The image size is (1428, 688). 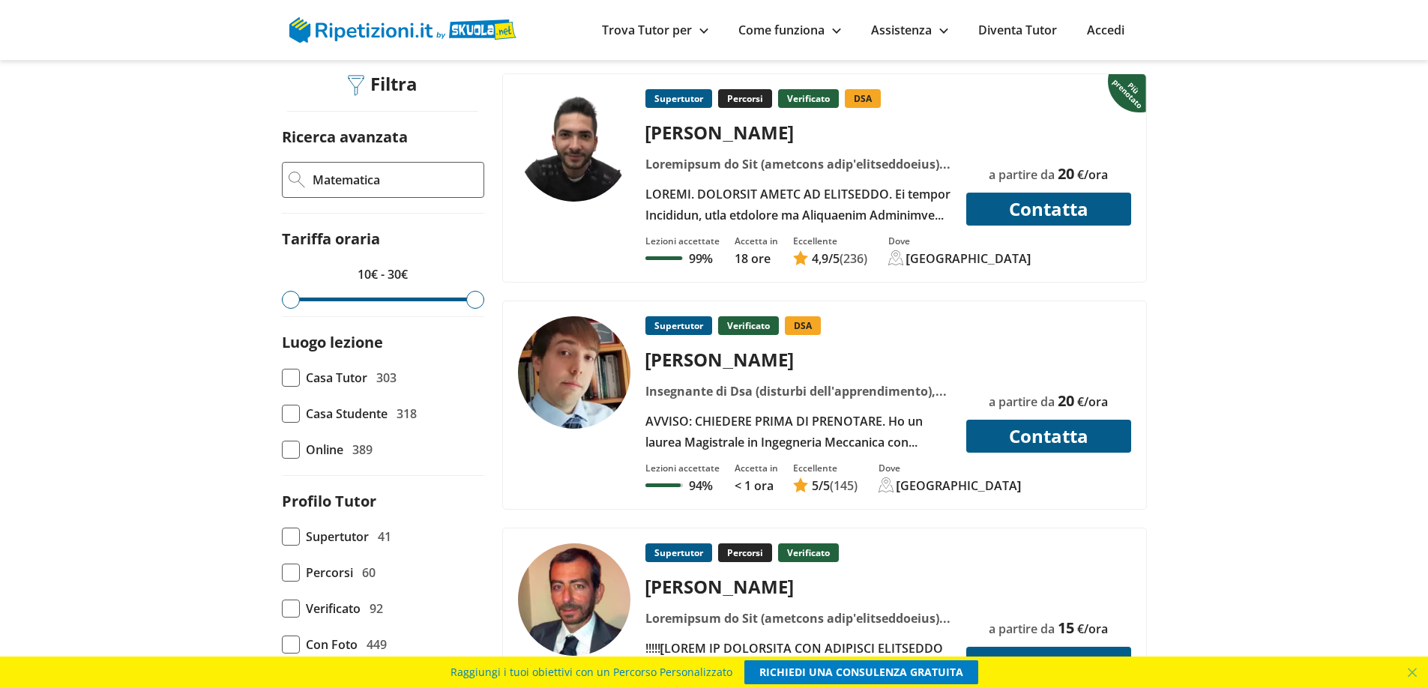 I want to click on img: logo Skuola.net | Ripetizioni.it, so click(x=403, y=30).